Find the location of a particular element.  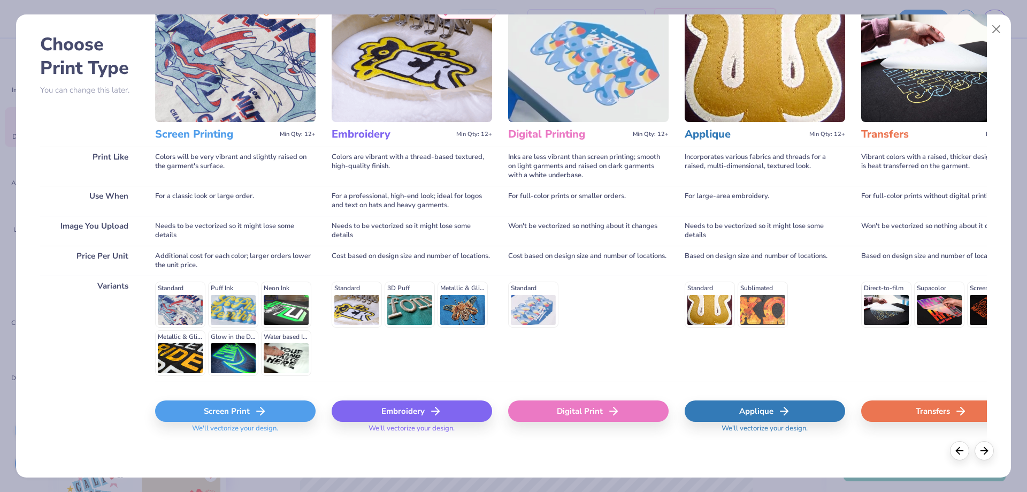

div: Digital Print is located at coordinates (588, 411).